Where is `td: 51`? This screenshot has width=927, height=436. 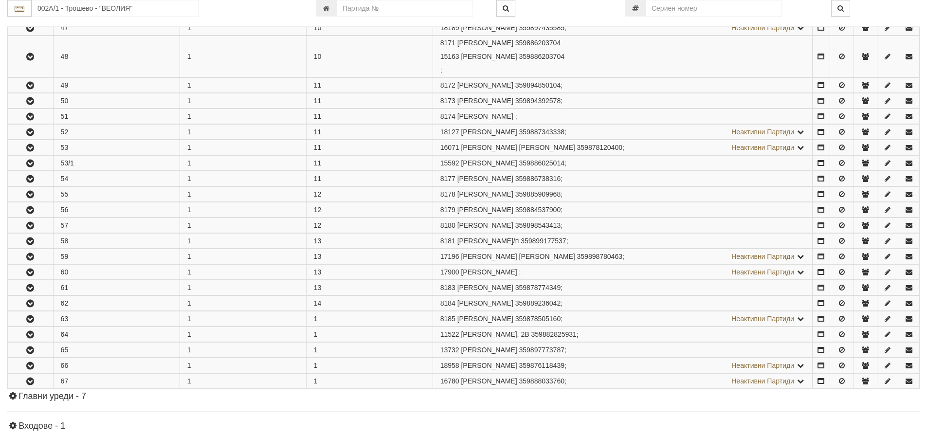
td: 51 is located at coordinates (116, 116).